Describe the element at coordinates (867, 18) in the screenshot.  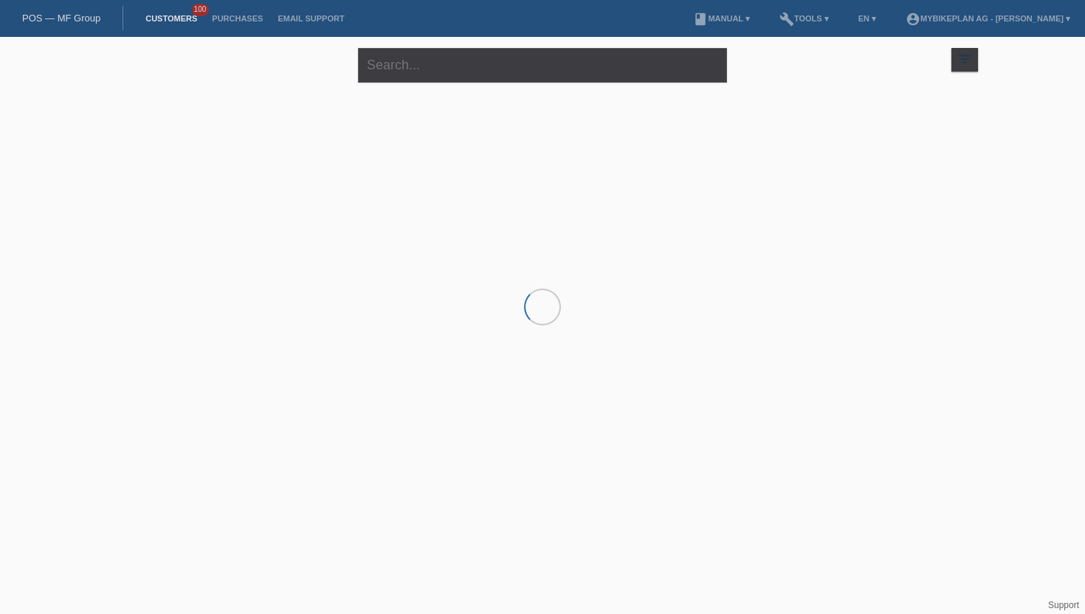
I see `a: EN ▾` at that location.